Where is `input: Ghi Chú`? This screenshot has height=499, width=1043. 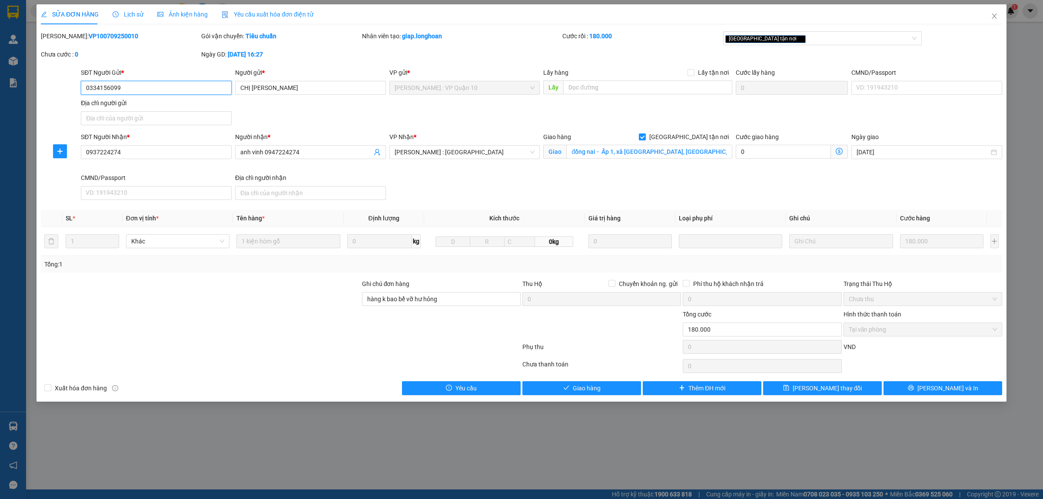 input: Ghi Chú is located at coordinates (841, 241).